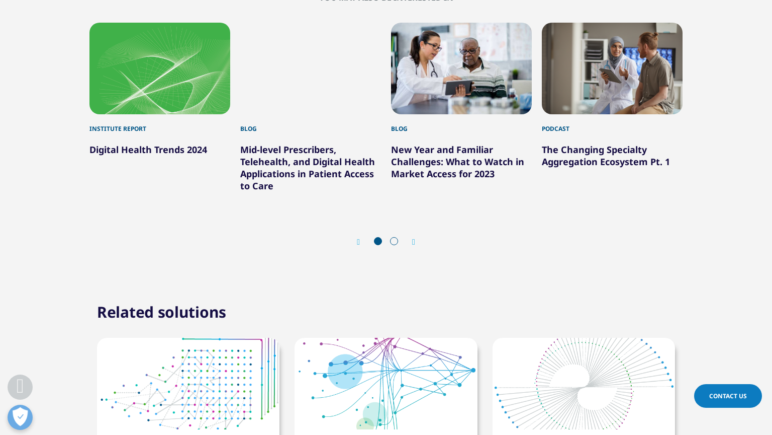 The height and width of the screenshot is (435, 772). I want to click on button: Open Preferences, so click(20, 417).